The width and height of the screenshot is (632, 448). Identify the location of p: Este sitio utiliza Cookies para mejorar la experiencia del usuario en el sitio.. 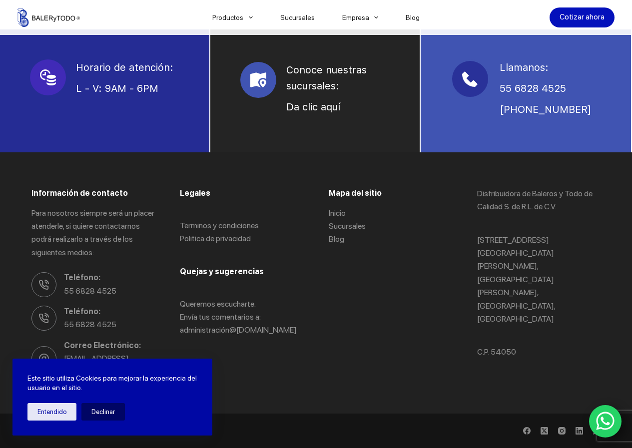
(112, 383).